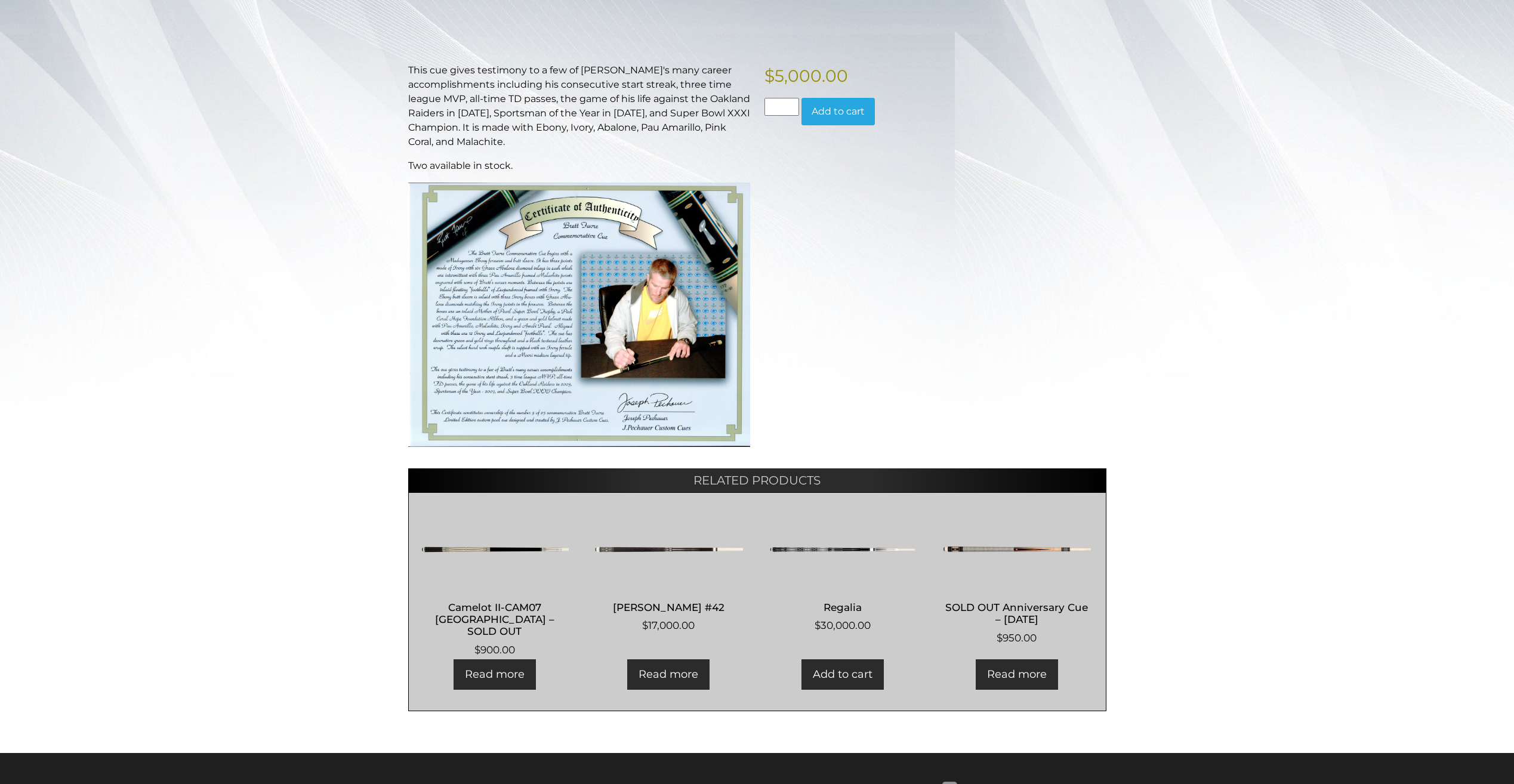  I want to click on input: Product quantity, so click(781, 106).